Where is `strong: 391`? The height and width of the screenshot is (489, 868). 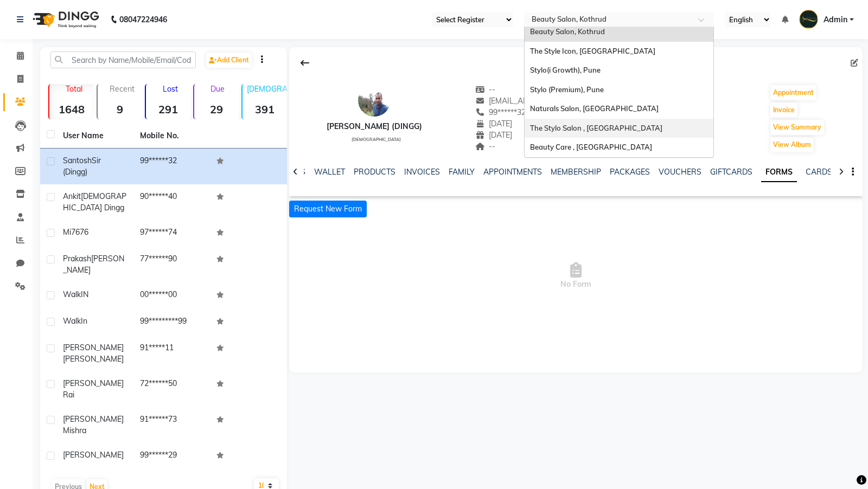 strong: 391 is located at coordinates (265, 109).